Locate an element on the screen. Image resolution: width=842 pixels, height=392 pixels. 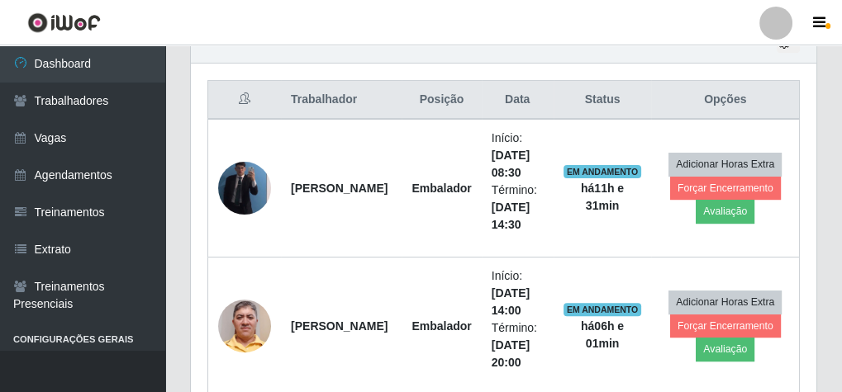
strong: há 06 h e 01 min is located at coordinates (602, 335).